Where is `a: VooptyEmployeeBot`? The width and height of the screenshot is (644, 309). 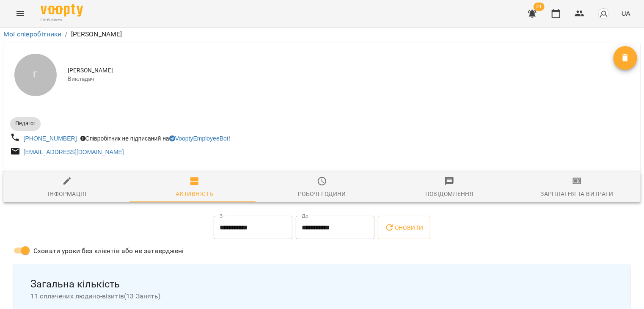 a: VooptyEmployeeBot is located at coordinates (199, 138).